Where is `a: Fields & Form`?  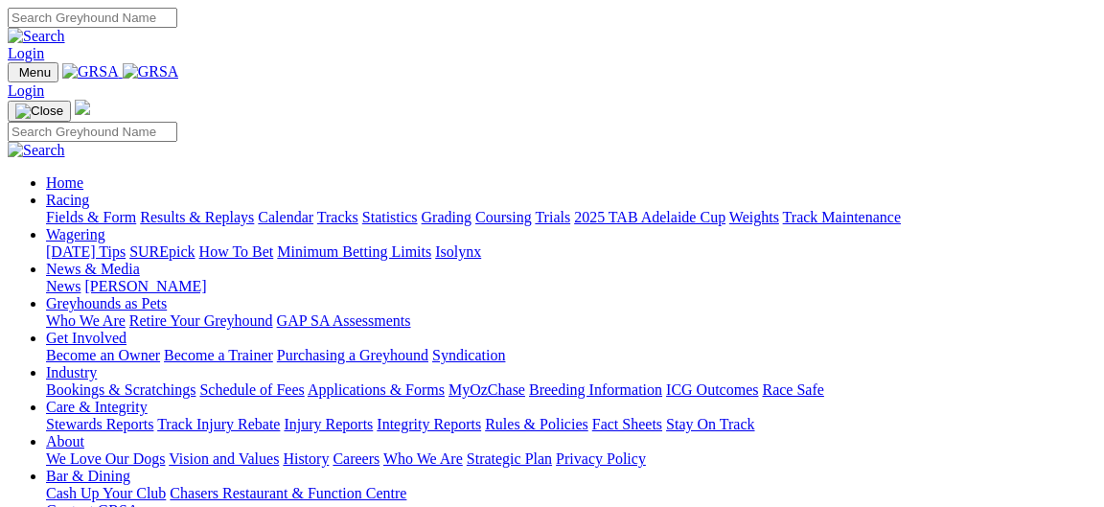
a: Fields & Form is located at coordinates (91, 217).